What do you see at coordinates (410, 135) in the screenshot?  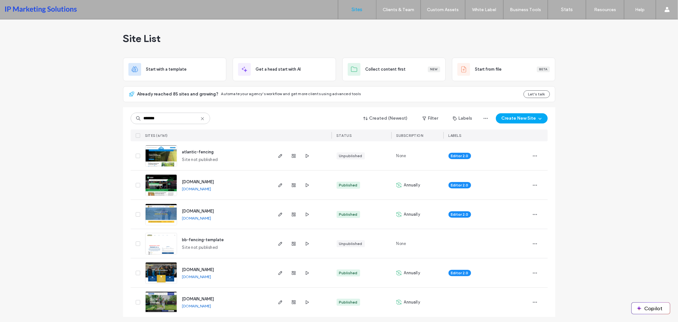 I see `span: SUBSCRIPTION` at bounding box center [410, 135].